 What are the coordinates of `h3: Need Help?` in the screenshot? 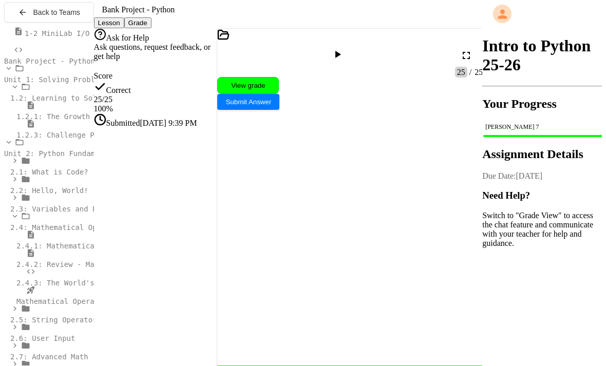 It's located at (542, 196).